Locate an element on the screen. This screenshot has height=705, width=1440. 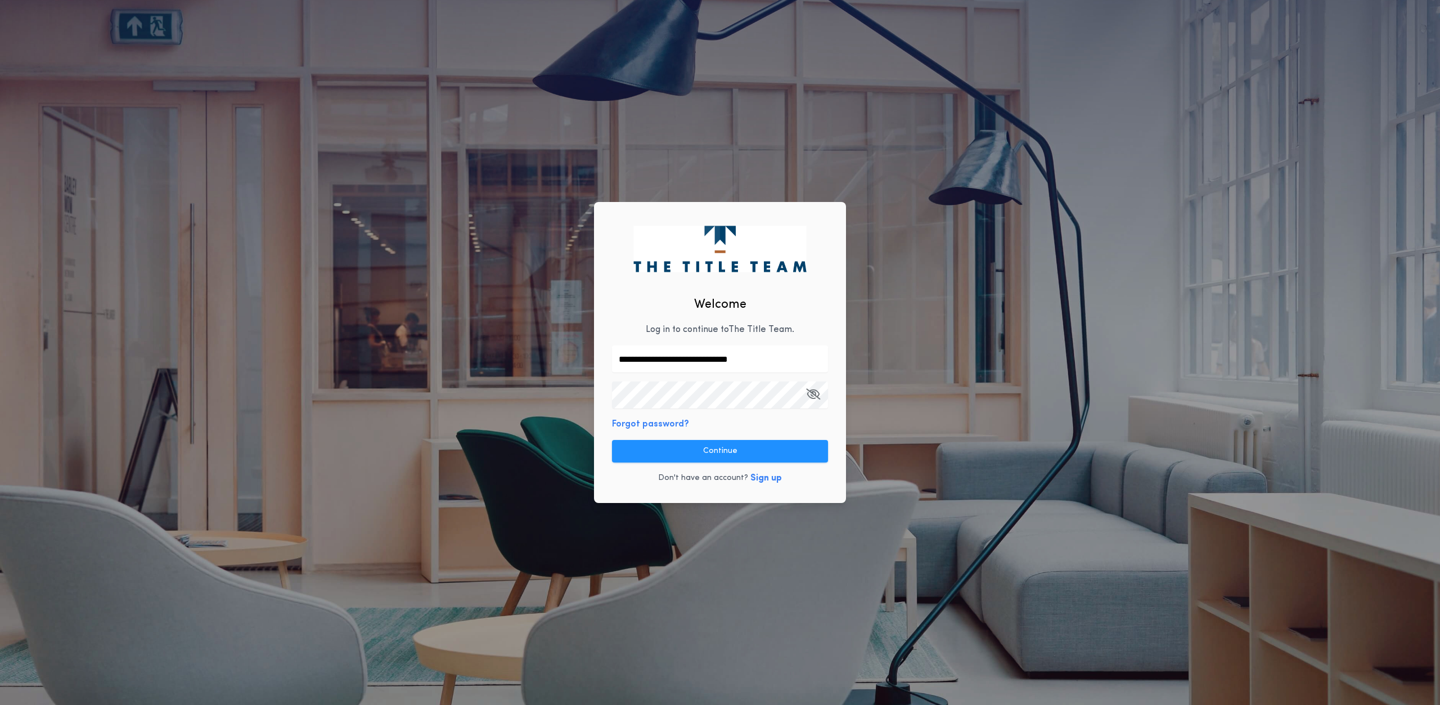
button: Sign up is located at coordinates (766, 478).